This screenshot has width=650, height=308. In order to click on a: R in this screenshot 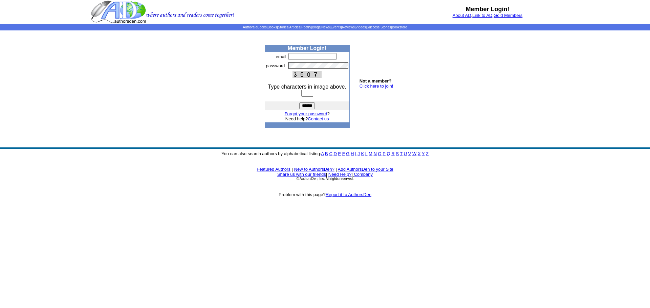, I will do `click(393, 154)`.